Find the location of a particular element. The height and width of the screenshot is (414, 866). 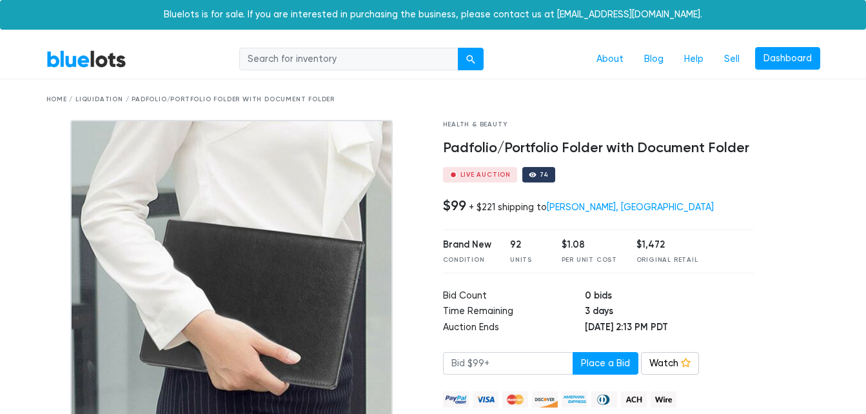

td: Auction Ends is located at coordinates (514, 328).